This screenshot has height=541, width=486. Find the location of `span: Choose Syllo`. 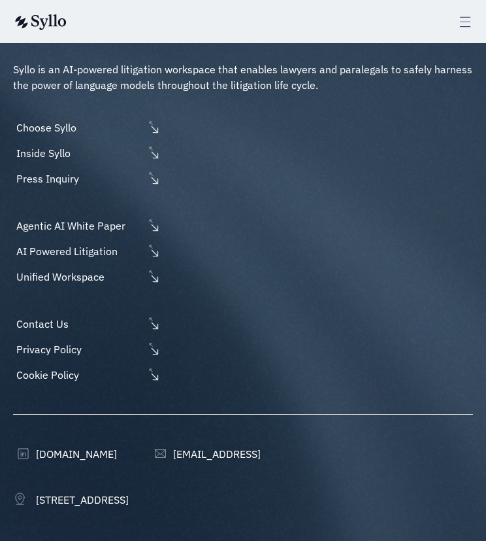

span: Choose Syllo is located at coordinates (78, 128).